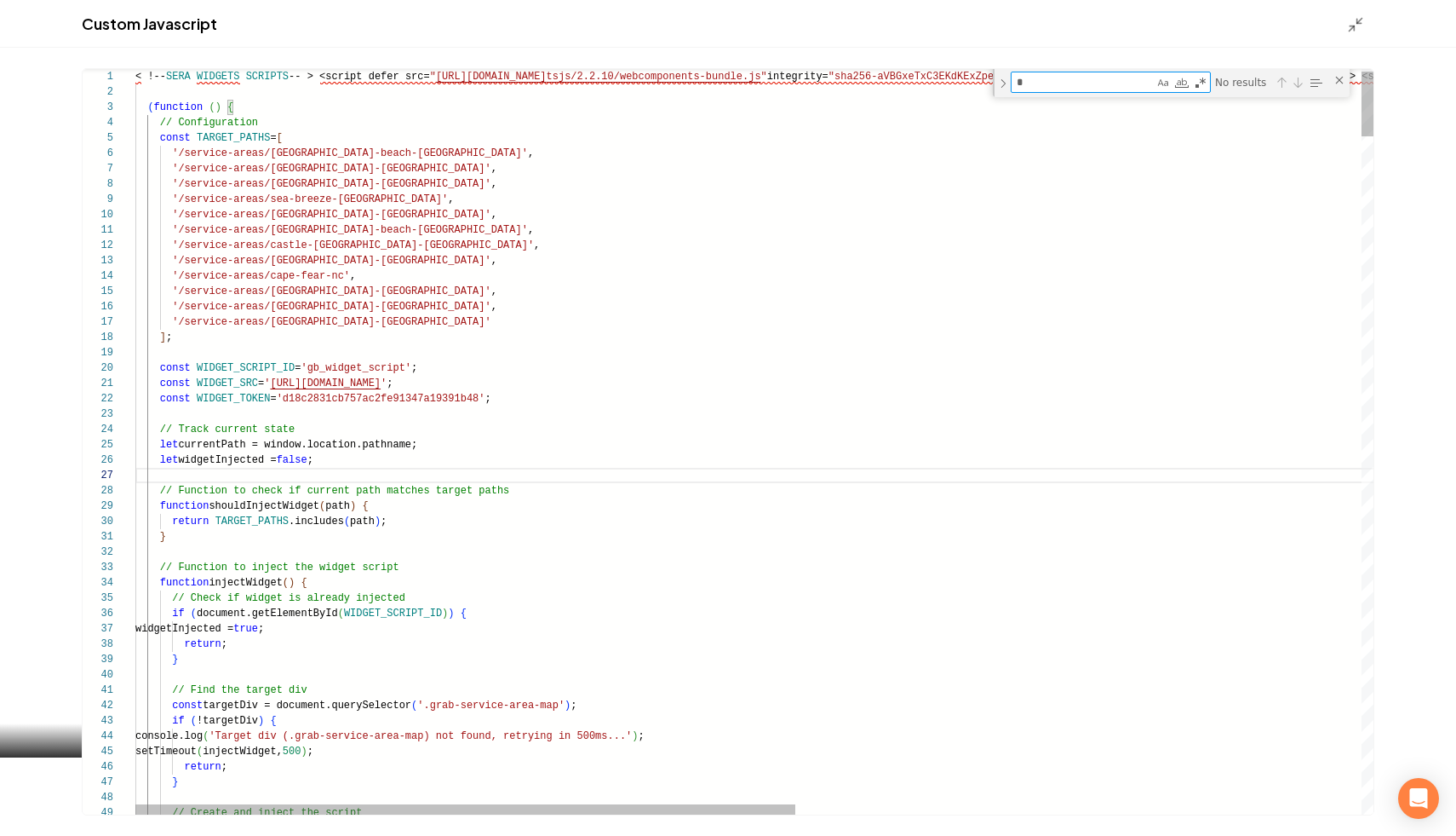  I want to click on span: path, so click(362, 521).